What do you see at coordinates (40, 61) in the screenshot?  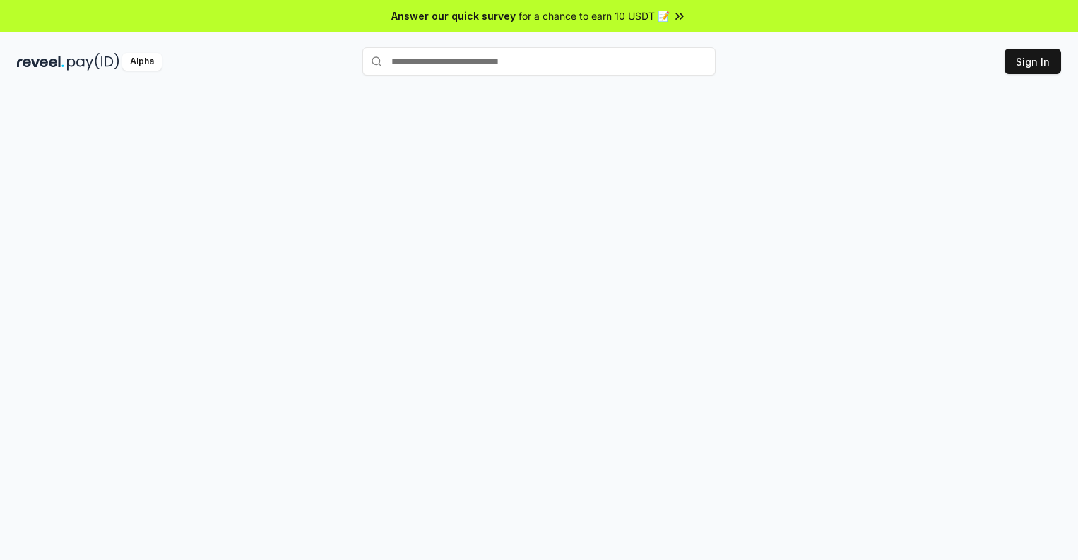 I see `img: reveel_dark` at bounding box center [40, 61].